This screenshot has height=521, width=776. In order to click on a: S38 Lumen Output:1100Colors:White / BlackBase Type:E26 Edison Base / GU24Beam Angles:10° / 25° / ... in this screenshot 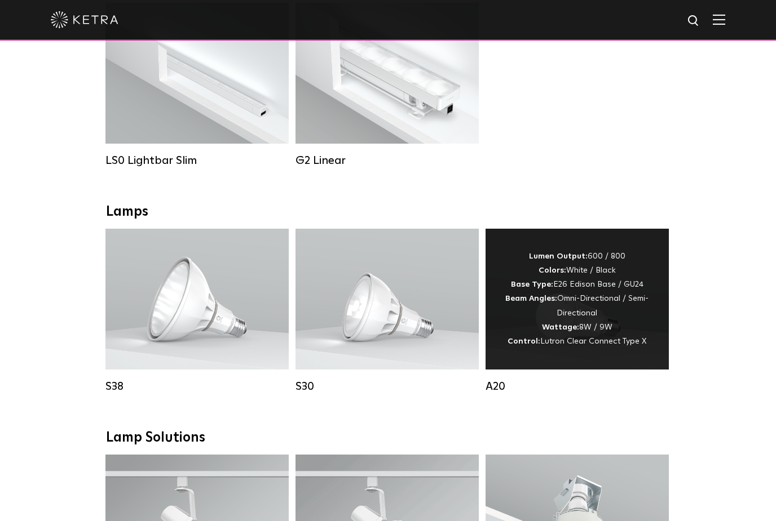, I will do `click(197, 311)`.